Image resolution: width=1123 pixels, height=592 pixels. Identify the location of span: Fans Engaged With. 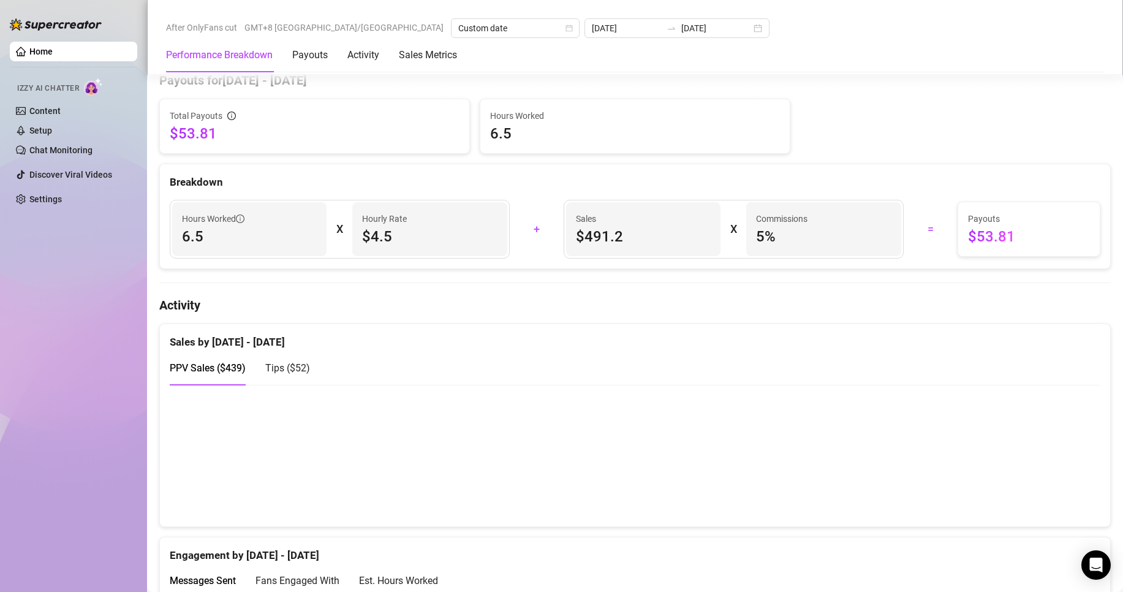
(297, 580).